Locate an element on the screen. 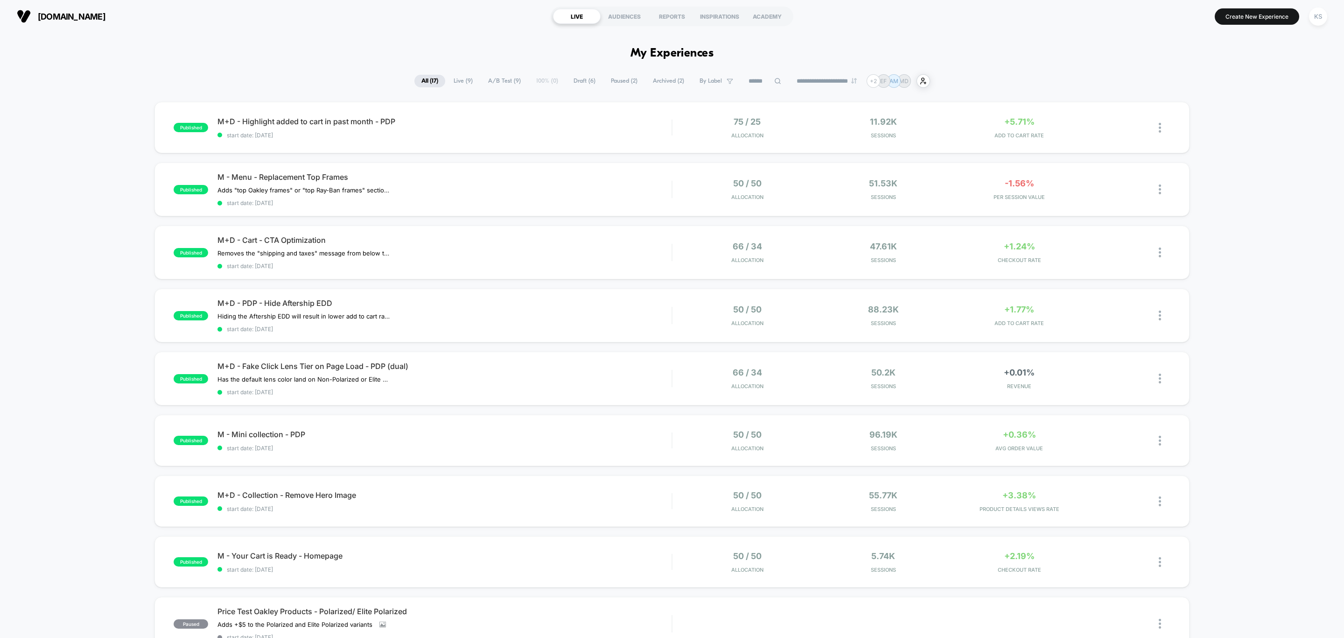 This screenshot has height=638, width=1344. span: Adds +$5 to the Polarized and Elite Polarized variants is located at coordinates (295, 624).